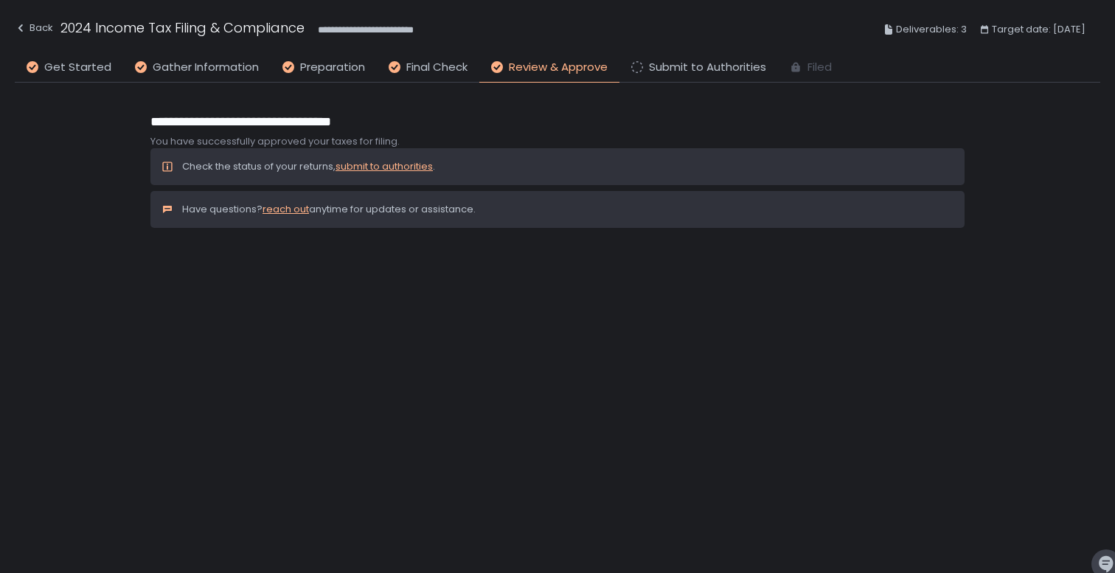  I want to click on span: Deliverables: 3, so click(931, 29).